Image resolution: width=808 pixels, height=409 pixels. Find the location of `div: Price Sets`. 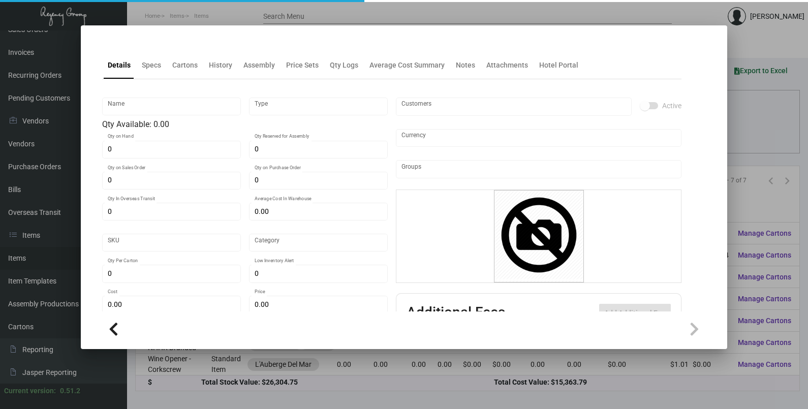

div: Price Sets is located at coordinates (302, 65).